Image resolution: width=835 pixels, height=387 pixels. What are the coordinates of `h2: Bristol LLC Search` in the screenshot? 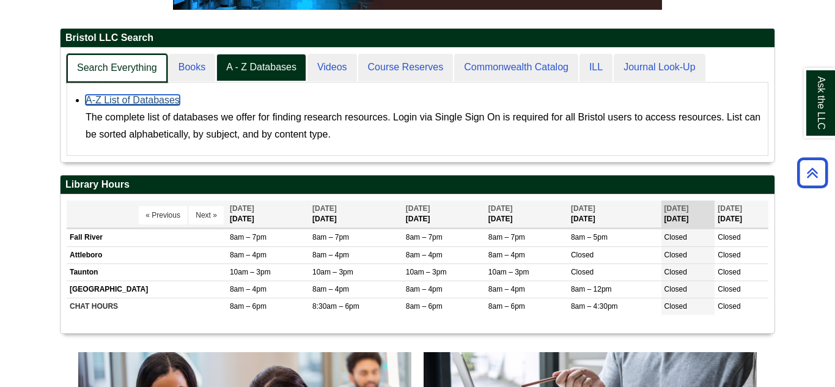 It's located at (417, 38).